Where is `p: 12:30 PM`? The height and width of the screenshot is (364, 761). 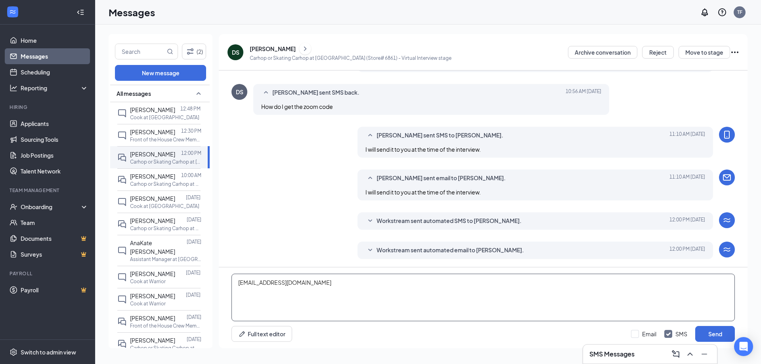 p: 12:30 PM is located at coordinates (191, 131).